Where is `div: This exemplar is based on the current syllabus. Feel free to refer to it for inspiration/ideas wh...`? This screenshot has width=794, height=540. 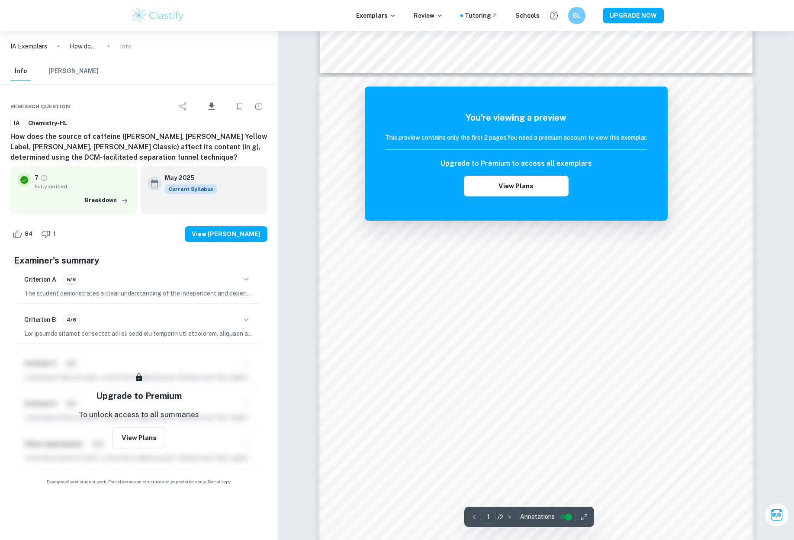 div: This exemplar is based on the current syllabus. Feel free to refer to it for inspiration/ideas wh... is located at coordinates (191, 189).